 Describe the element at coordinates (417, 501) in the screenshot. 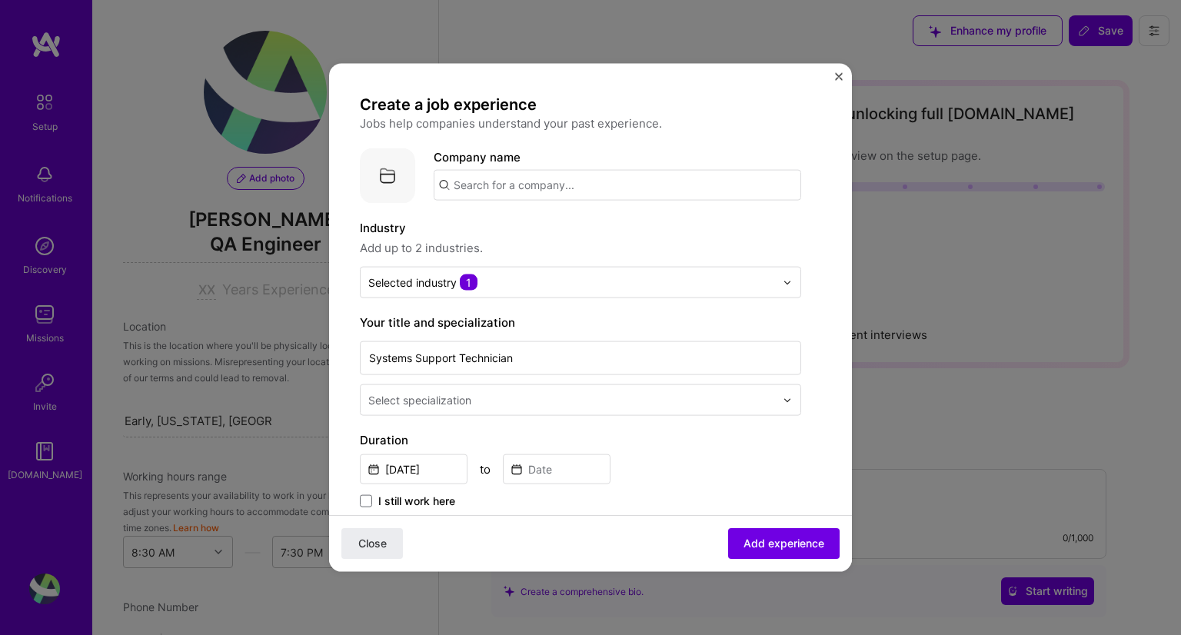

I see `span: I still work here` at that location.